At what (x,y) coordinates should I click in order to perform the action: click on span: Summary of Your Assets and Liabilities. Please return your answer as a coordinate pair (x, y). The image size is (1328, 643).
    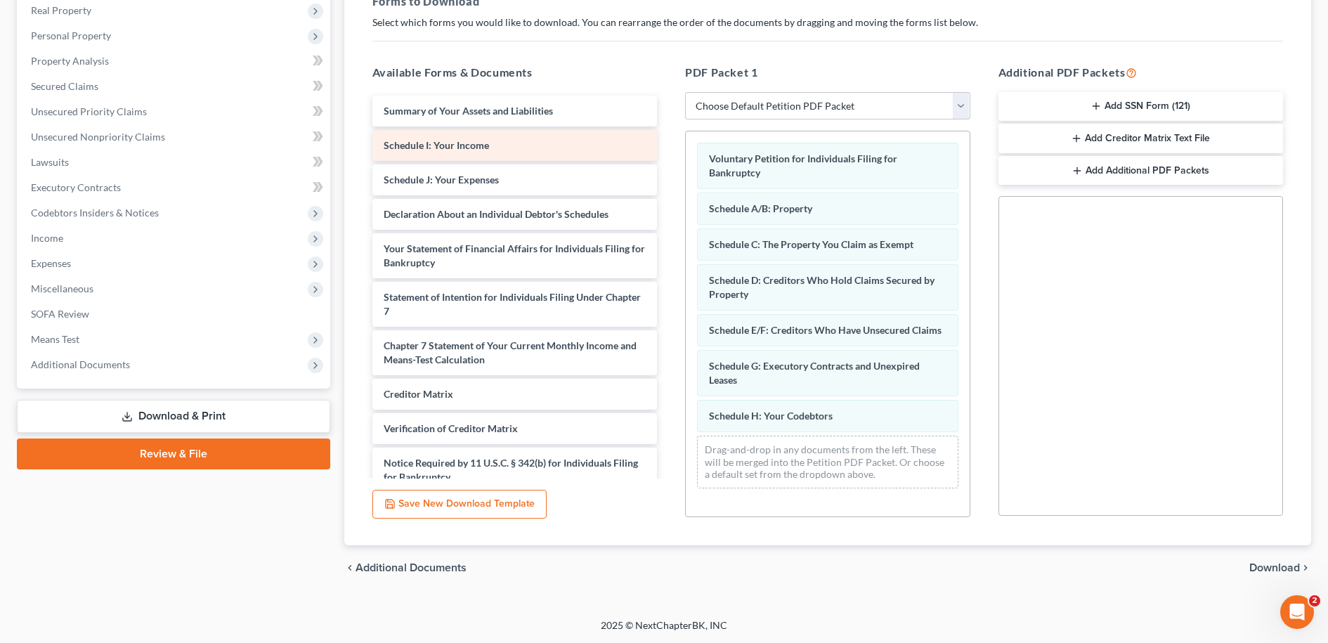
    Looking at the image, I should click on (468, 110).